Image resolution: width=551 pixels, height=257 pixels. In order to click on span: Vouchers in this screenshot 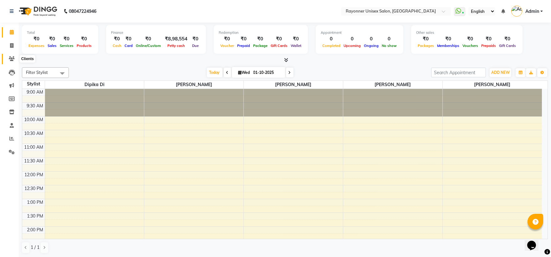, I will do `click(470, 46)`.